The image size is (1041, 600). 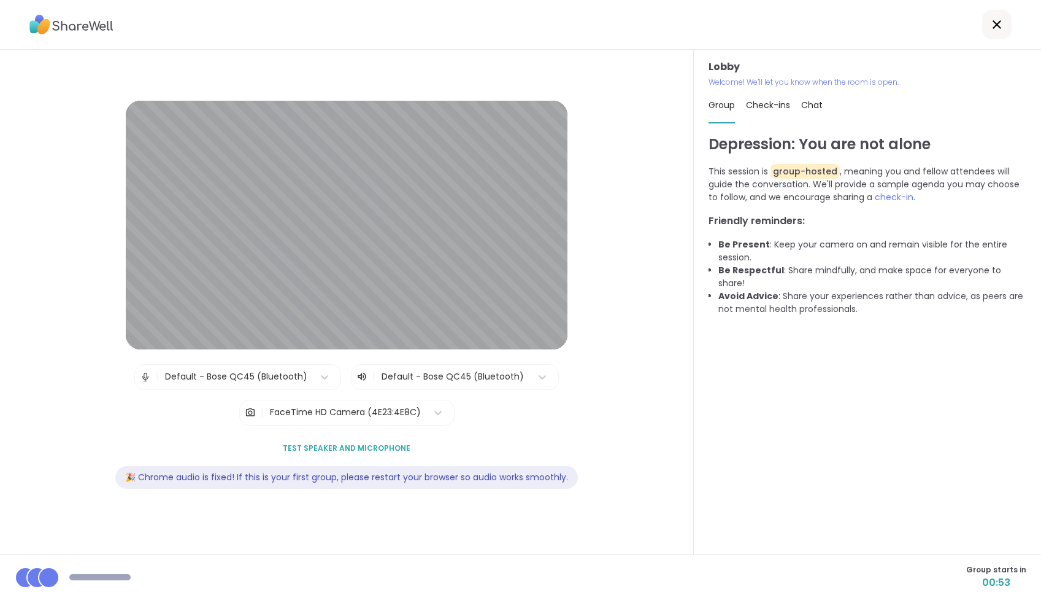 What do you see at coordinates (744, 244) in the screenshot?
I see `b: Be Present` at bounding box center [744, 244].